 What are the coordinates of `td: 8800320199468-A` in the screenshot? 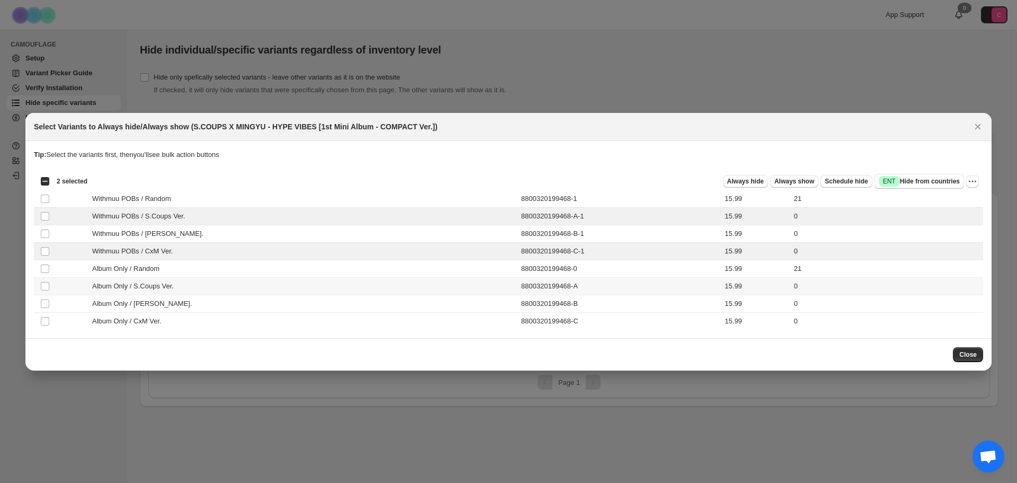 It's located at (620, 286).